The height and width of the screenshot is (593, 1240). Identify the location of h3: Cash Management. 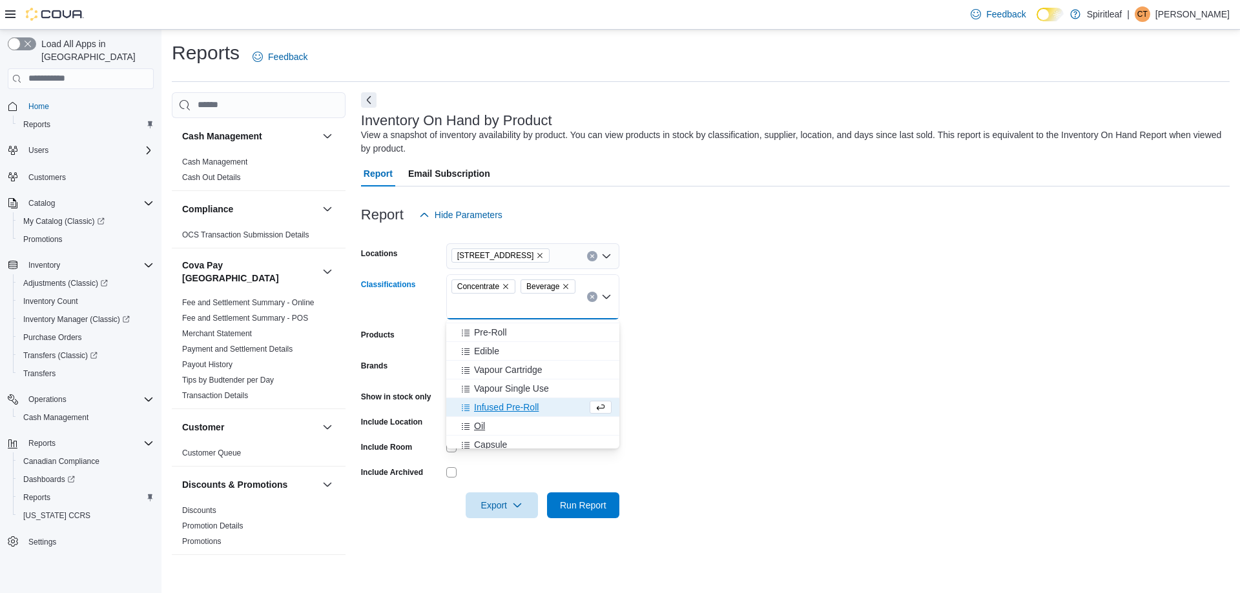
(222, 136).